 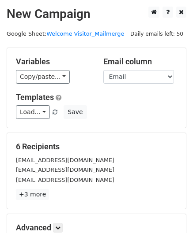 What do you see at coordinates (140, 62) in the screenshot?
I see `h5: Email column` at bounding box center [140, 62].